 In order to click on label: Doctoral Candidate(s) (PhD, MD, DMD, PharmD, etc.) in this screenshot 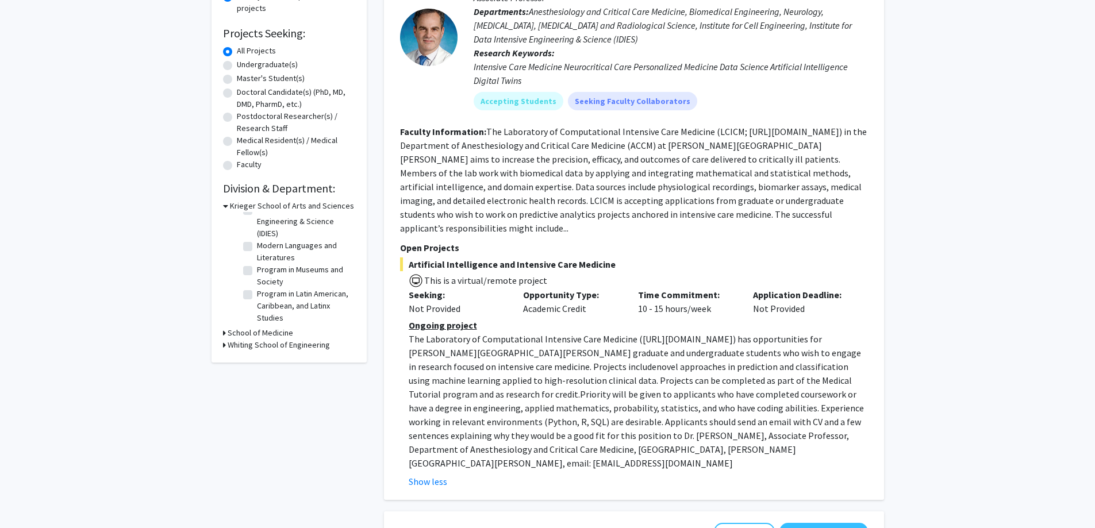, I will do `click(296, 98)`.